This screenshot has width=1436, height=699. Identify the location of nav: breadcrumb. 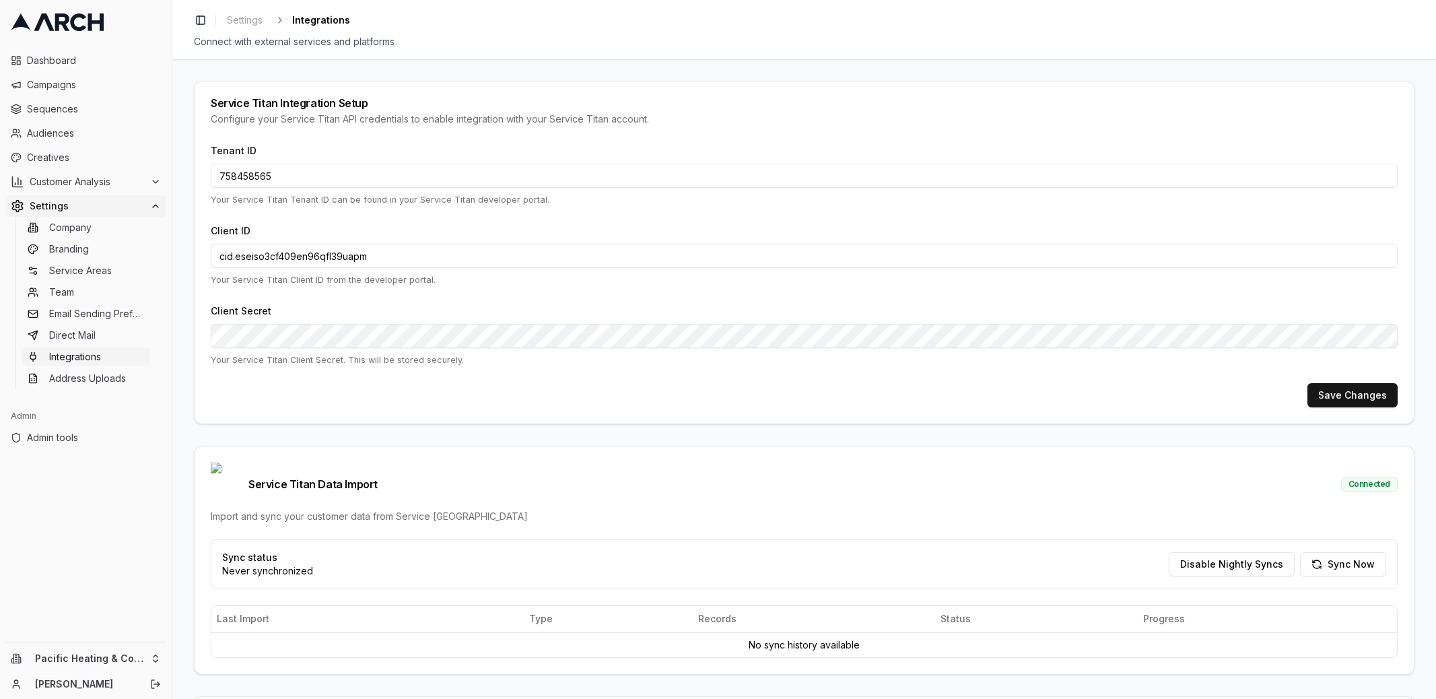
(285, 20).